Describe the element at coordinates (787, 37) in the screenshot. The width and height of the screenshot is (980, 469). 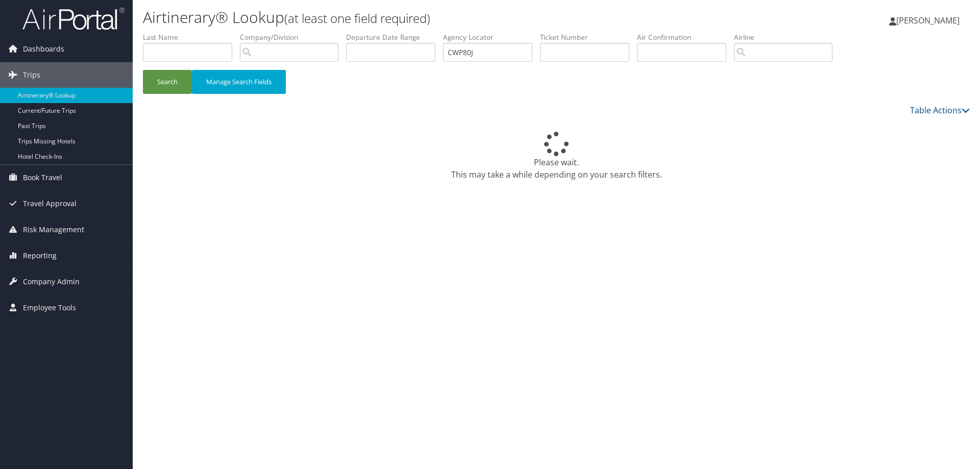
I see `label: Airline` at that location.